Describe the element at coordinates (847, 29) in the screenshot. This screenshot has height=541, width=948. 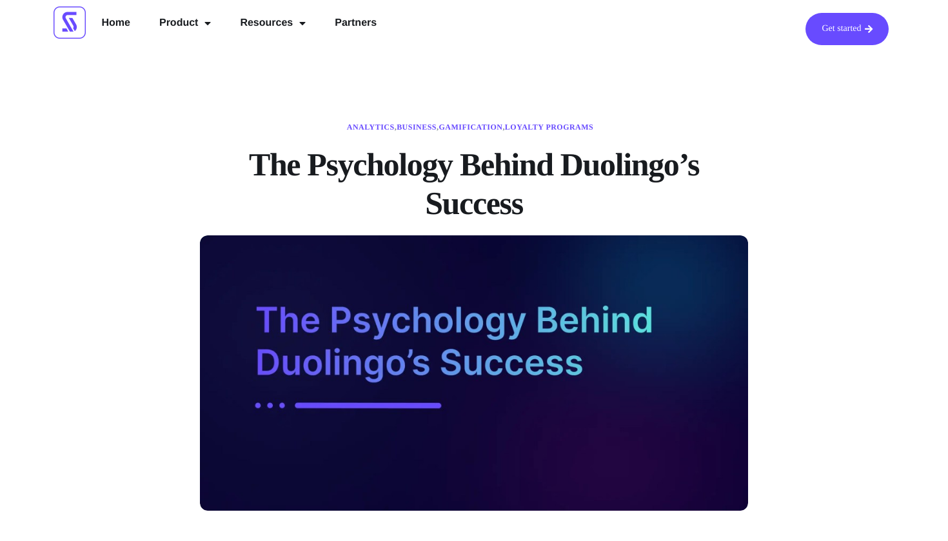
I see `a: Get started` at that location.